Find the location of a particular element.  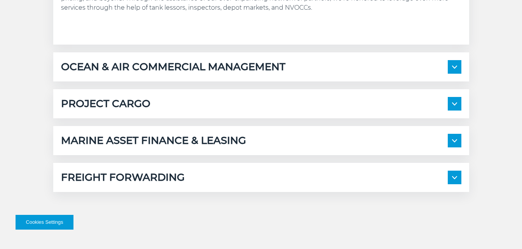

button: Cookies Settings is located at coordinates (44, 223).